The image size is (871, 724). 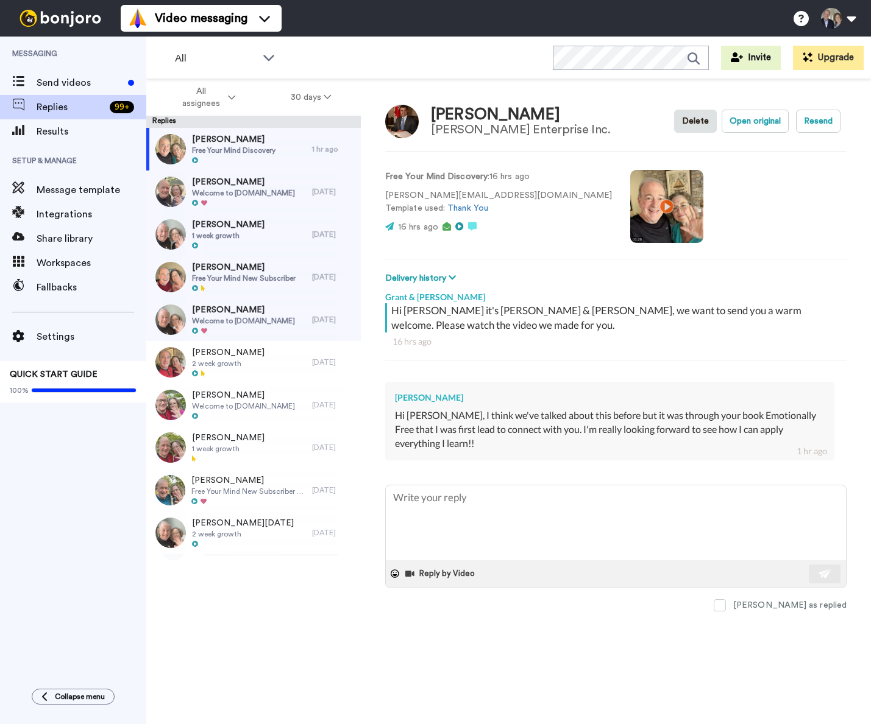 What do you see at coordinates (60, 18) in the screenshot?
I see `img: bj-logo-header-white.svg` at bounding box center [60, 18].